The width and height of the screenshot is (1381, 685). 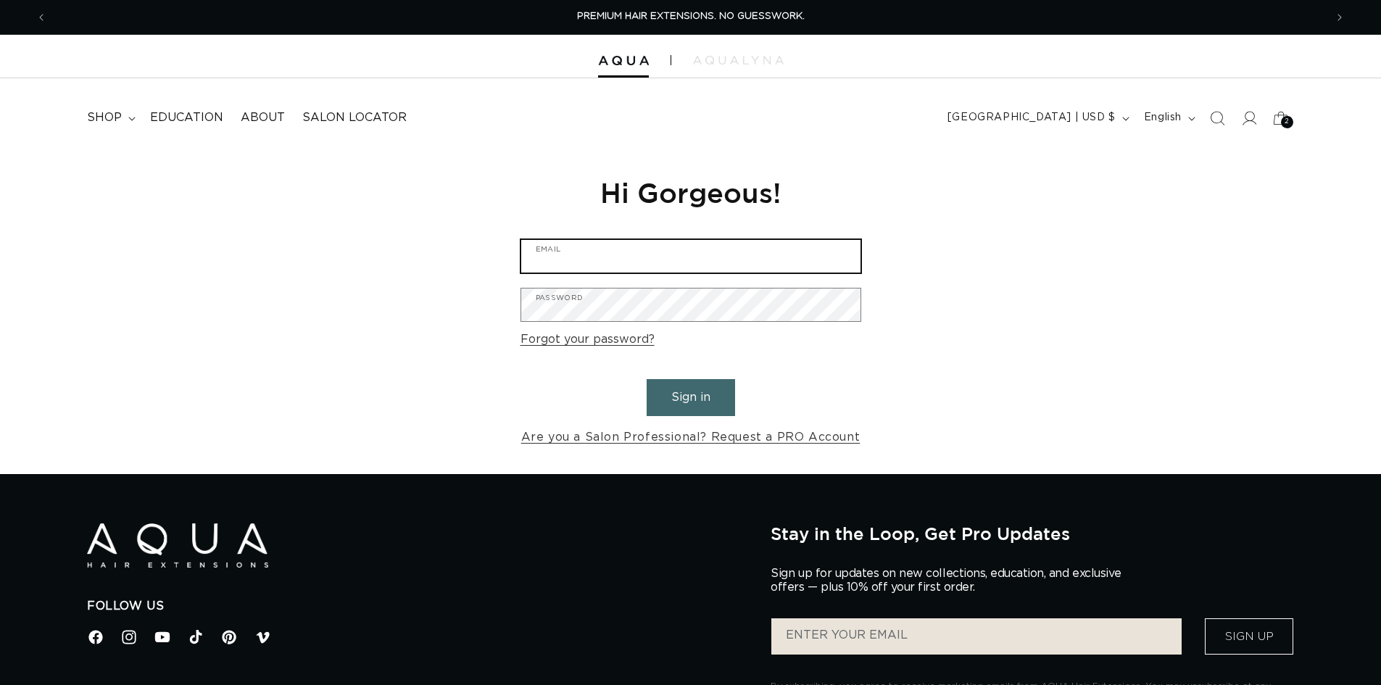 I want to click on button: Sign in, so click(x=691, y=397).